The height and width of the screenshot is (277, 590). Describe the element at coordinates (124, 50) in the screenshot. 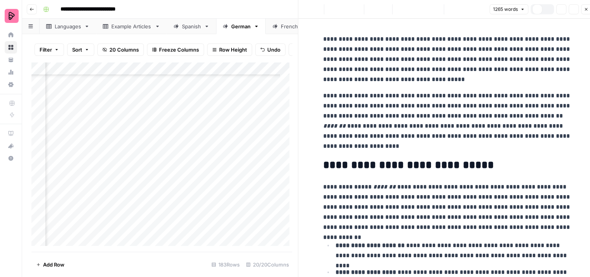

I see `span: 20 Columns` at that location.